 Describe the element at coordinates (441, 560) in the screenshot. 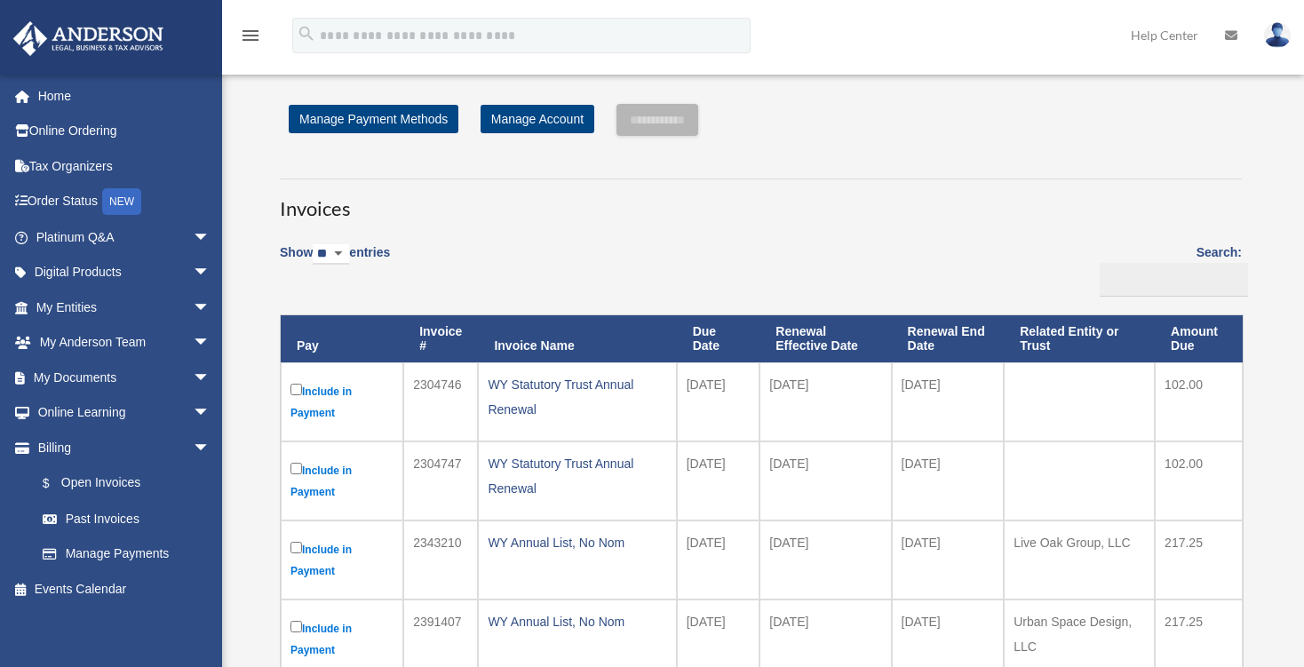

I see `td: 2343210` at that location.